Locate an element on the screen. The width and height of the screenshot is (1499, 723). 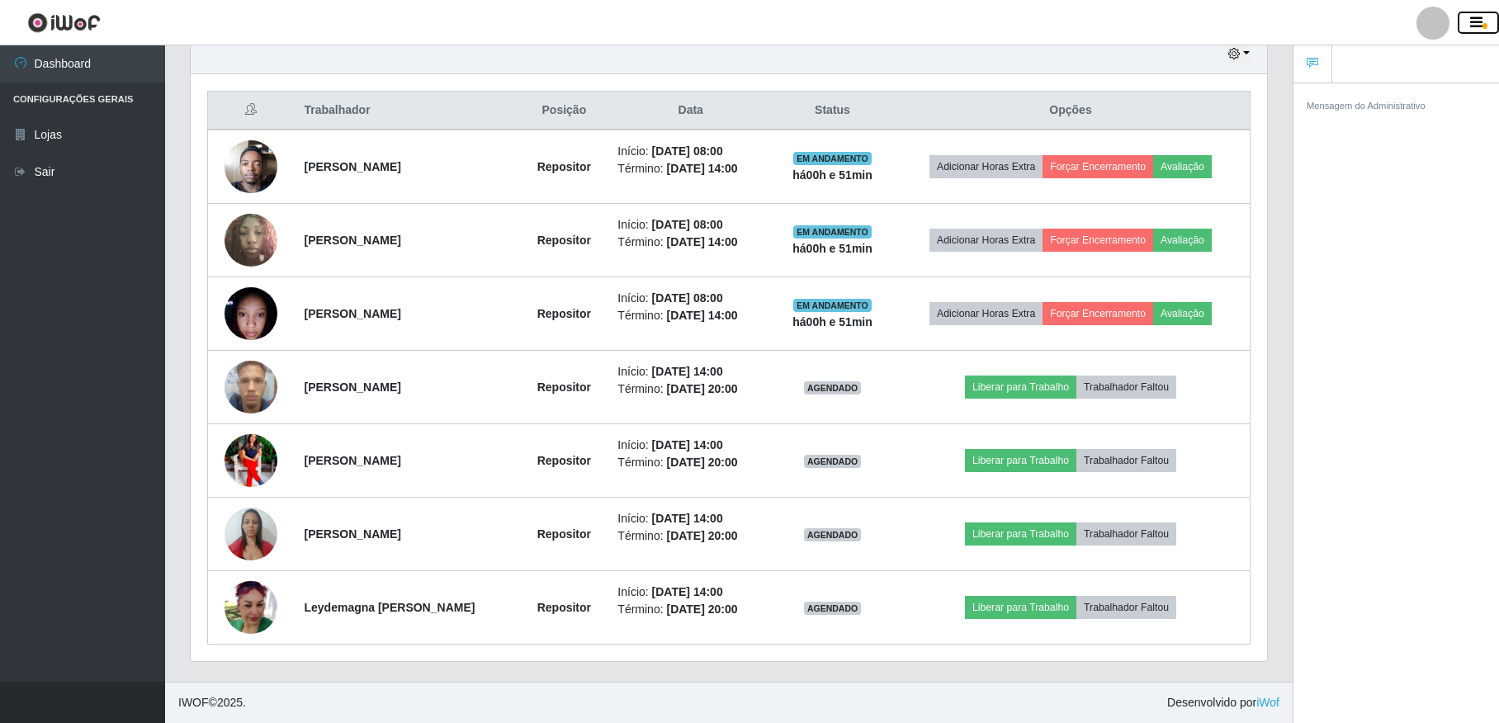
span: IWOF is located at coordinates (193, 703).